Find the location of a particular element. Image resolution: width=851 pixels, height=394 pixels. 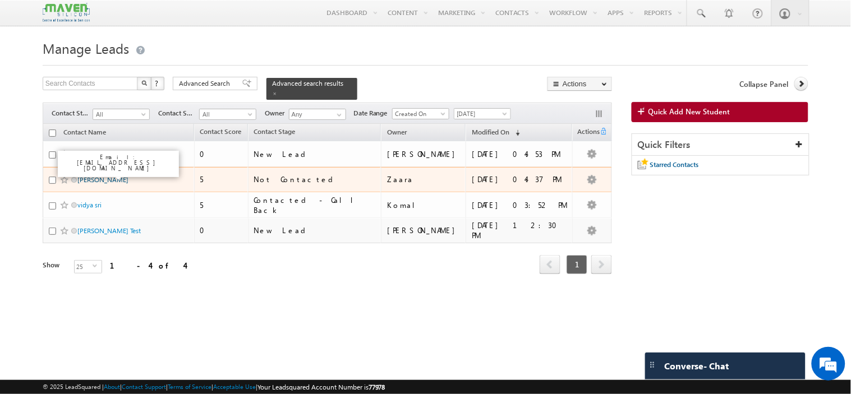

span: Advanced search results is located at coordinates (307, 83).